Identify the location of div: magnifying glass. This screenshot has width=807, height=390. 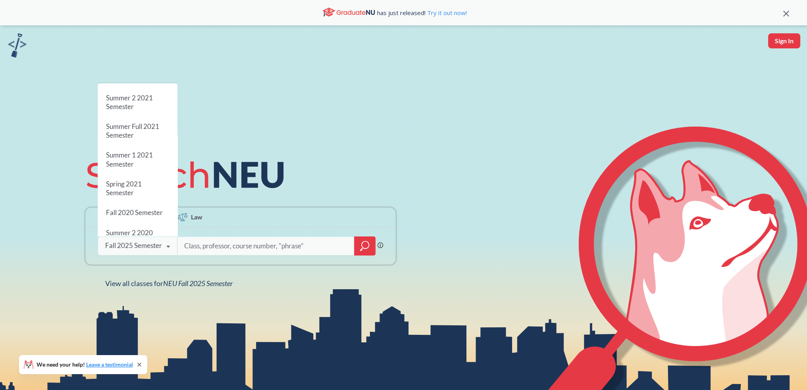
(365, 246).